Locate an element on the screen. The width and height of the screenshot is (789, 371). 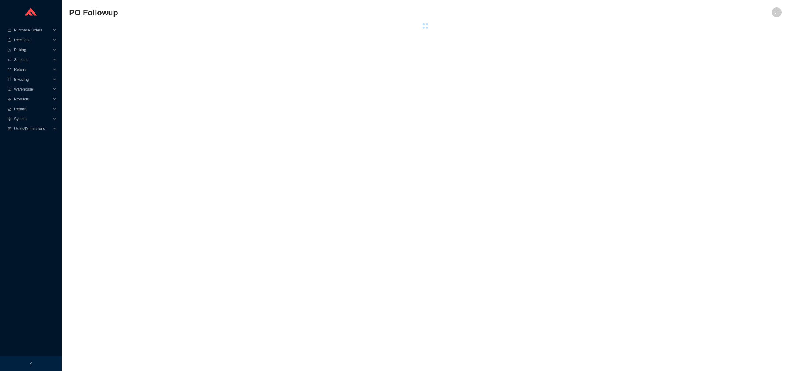
span: Warehouse is located at coordinates (33, 89).